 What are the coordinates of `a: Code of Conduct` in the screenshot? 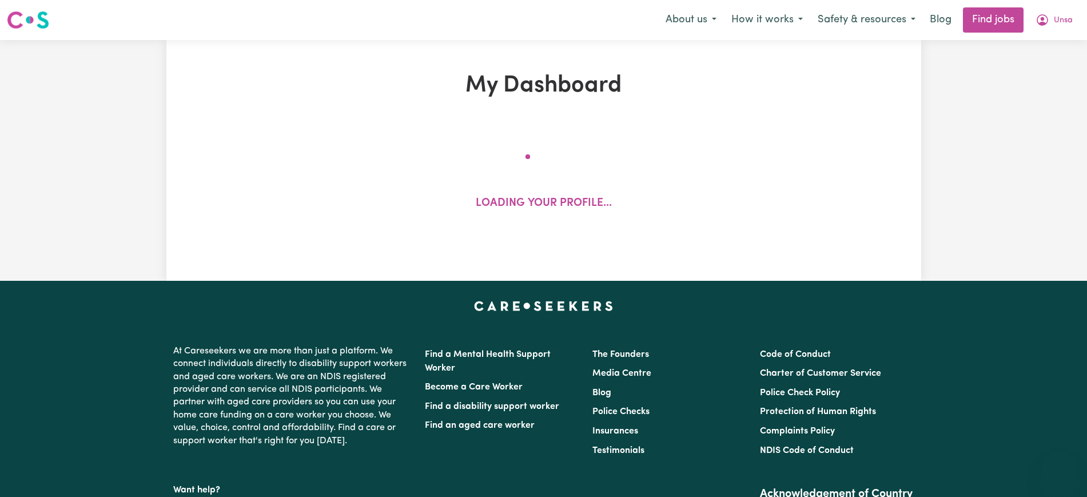 It's located at (795, 355).